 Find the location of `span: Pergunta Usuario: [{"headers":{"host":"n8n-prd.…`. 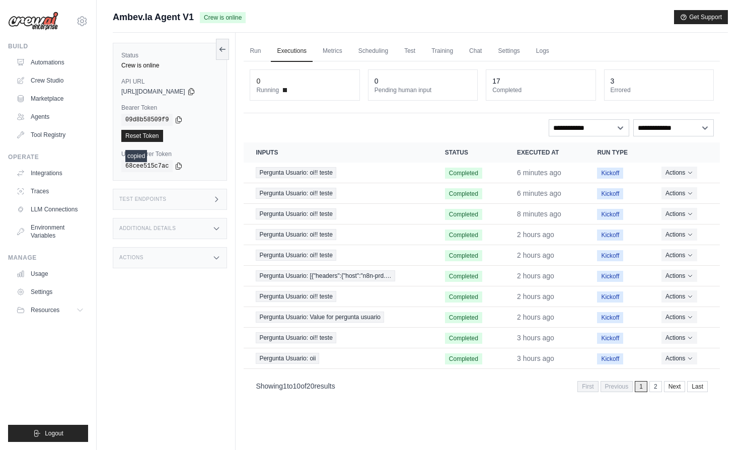

span: Pergunta Usuario: [{"headers":{"host":"n8n-prd.… is located at coordinates (325, 276).